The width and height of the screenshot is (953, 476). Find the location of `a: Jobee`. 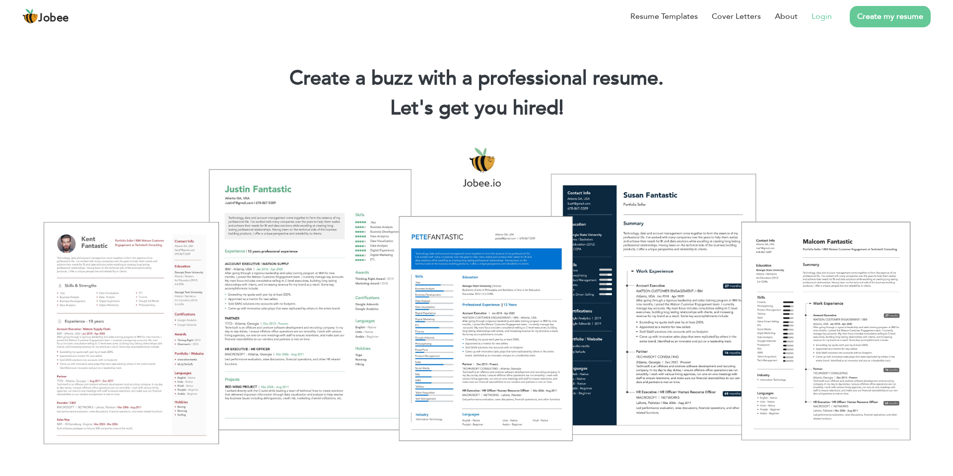

a: Jobee is located at coordinates (46, 16).